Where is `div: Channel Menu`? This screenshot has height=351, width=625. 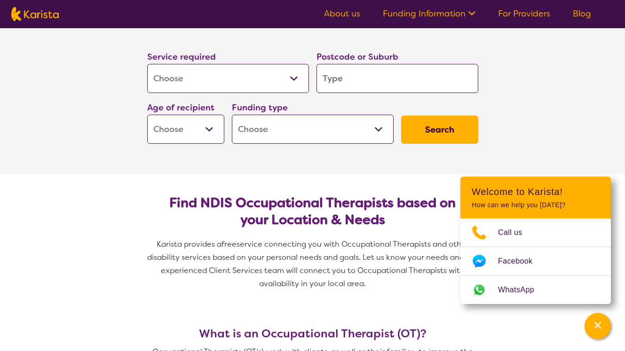
div: Channel Menu is located at coordinates (536, 240).